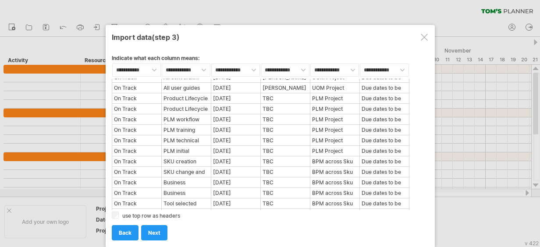 This screenshot has height=247, width=540. What do you see at coordinates (186, 88) in the screenshot?
I see `div: All user guides documented and communicated: a) How do I determine my UOM B) How do I enter /chan...` at bounding box center [186, 88].